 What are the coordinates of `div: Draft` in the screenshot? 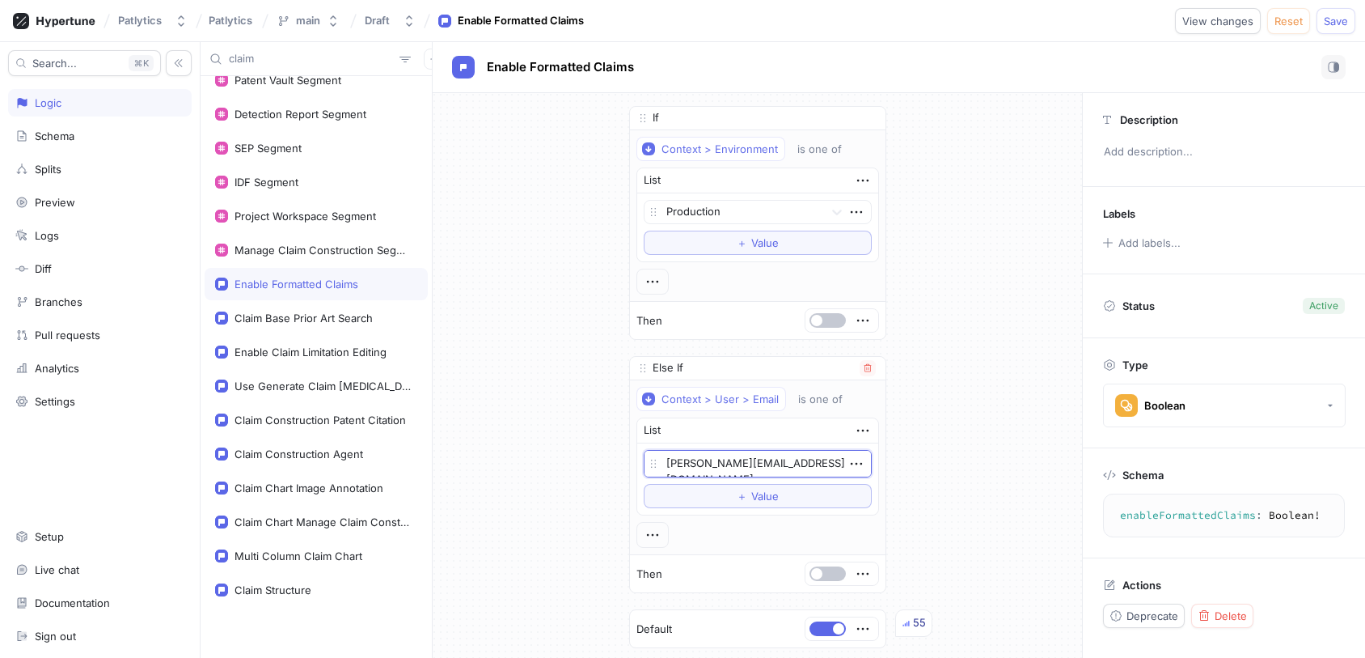 It's located at (377, 20).